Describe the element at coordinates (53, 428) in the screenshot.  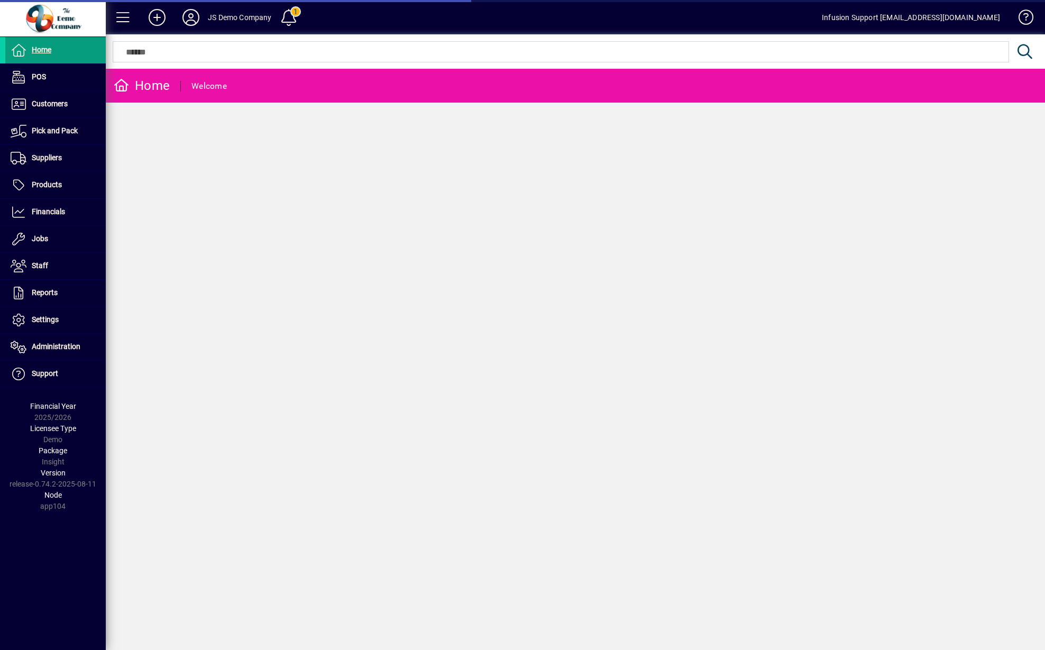
I see `span: Licensee Type` at that location.